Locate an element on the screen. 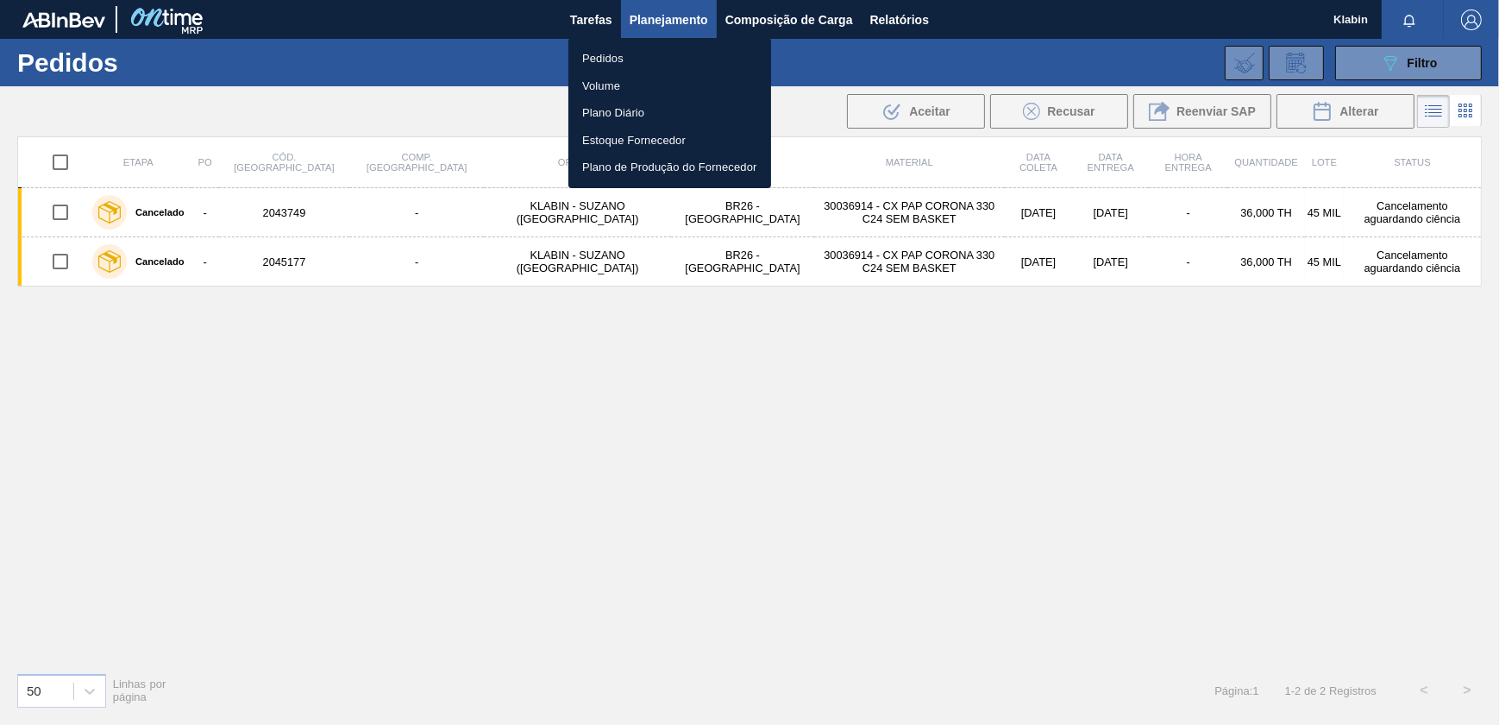  a: Plano Diário is located at coordinates (669, 113).